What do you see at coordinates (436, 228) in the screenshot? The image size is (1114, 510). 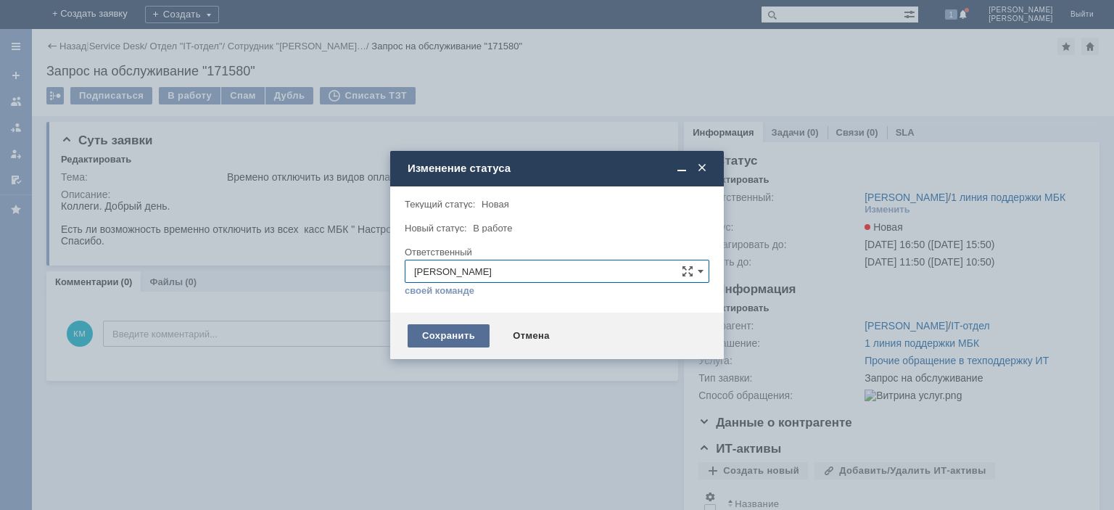 I see `label: Новый статус:` at bounding box center [436, 228].